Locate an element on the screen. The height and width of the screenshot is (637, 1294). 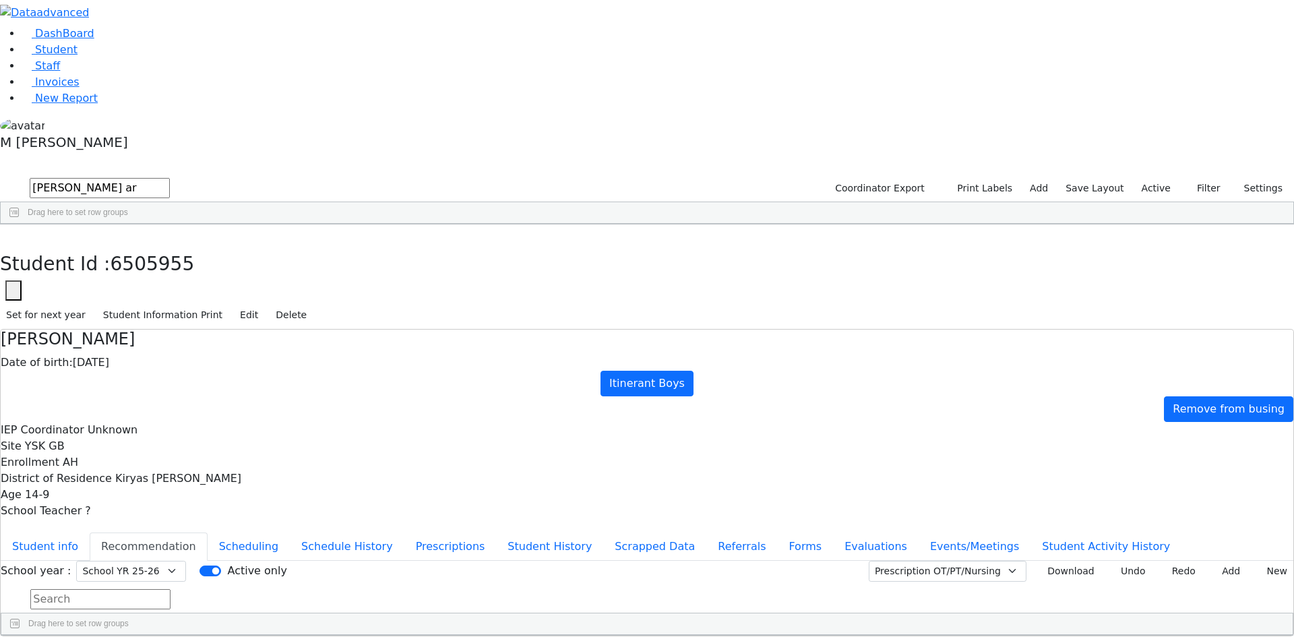
label: Enrollment is located at coordinates (30, 463).